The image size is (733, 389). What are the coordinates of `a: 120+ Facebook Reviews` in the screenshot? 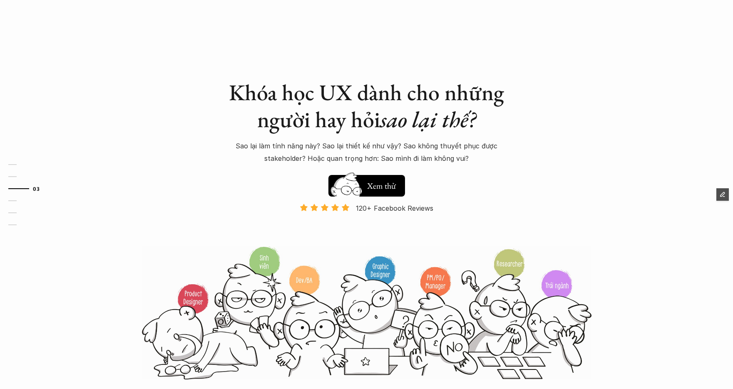 It's located at (367, 224).